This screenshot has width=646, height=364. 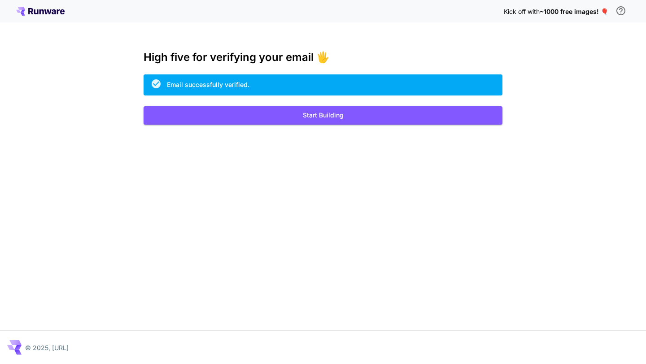 What do you see at coordinates (621, 11) in the screenshot?
I see `button: In order to qualify for free credit, you need to sign up with a business email address and click ...` at bounding box center [621, 11].